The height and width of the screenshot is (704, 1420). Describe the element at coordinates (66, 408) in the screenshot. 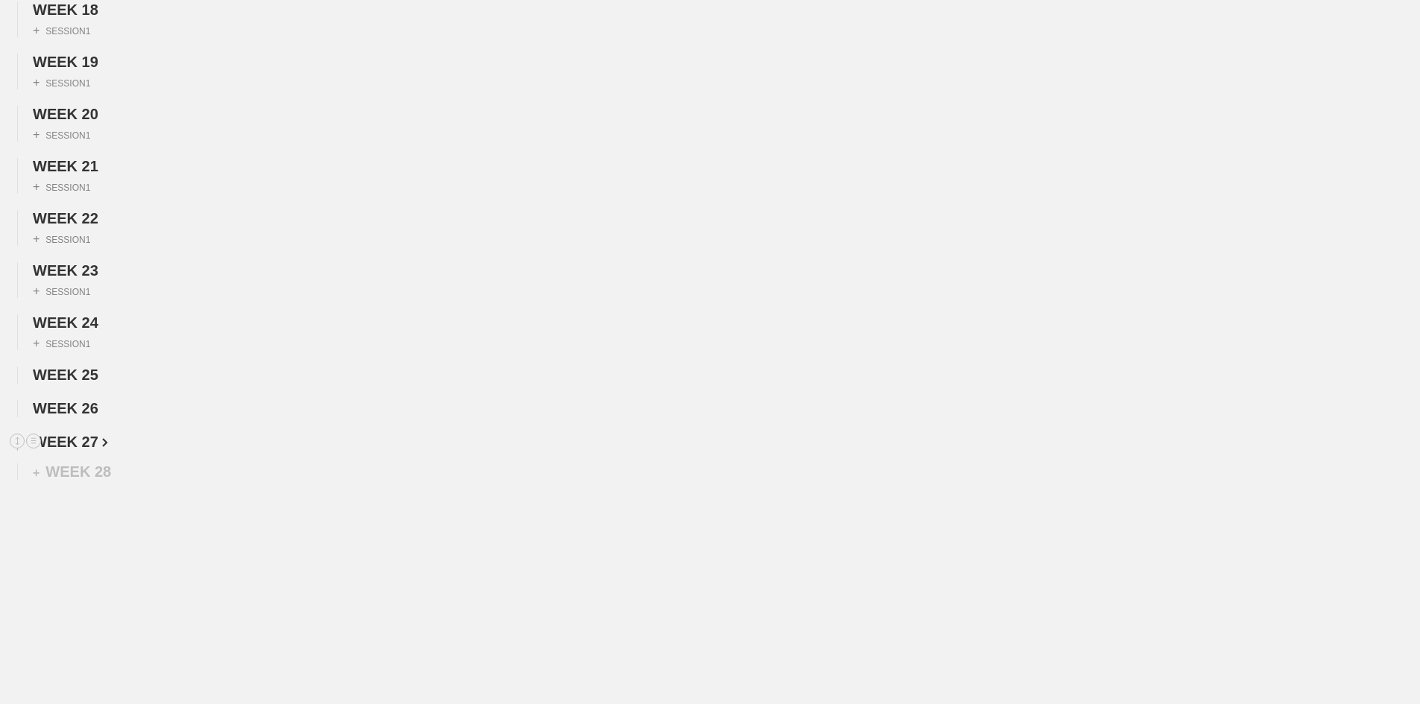

I see `span: WEEK 26` at that location.